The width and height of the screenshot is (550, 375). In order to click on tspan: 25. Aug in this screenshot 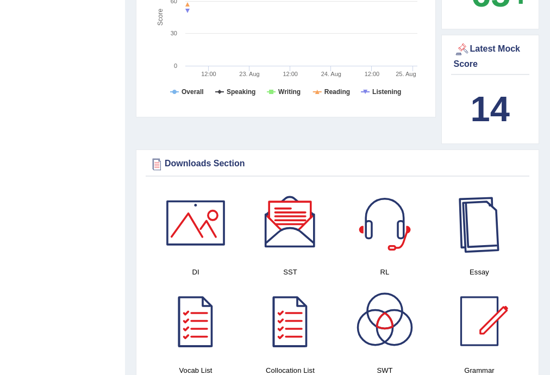, I will do `click(405, 74)`.